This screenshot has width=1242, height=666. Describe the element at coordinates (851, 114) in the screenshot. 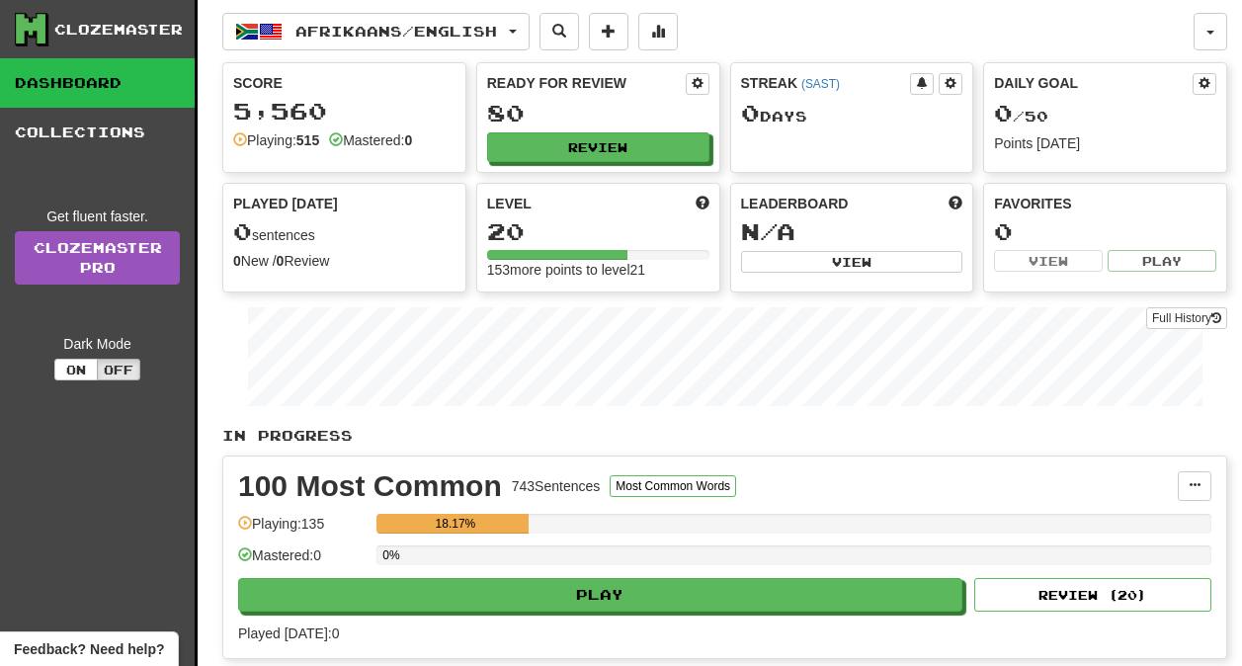

I see `div: Day s` at that location.